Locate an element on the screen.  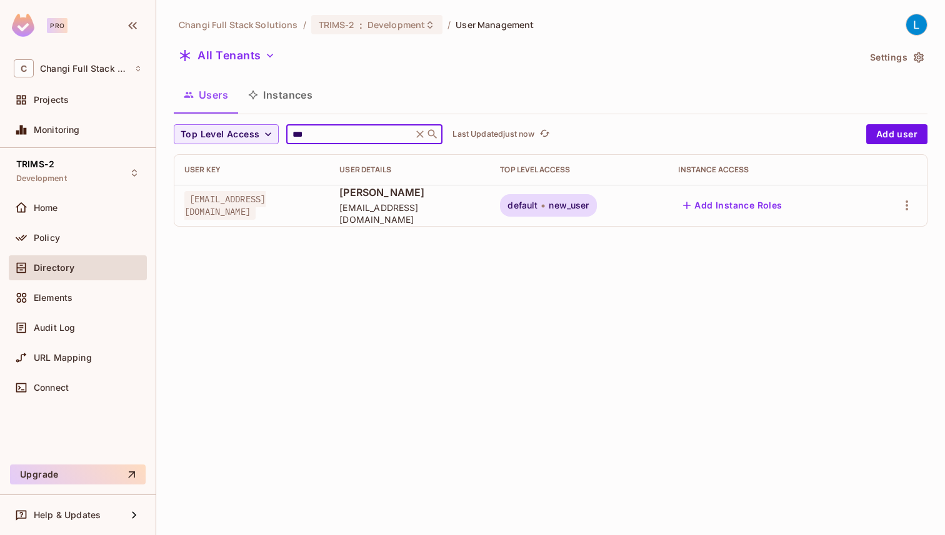
button: Instances is located at coordinates (280, 95).